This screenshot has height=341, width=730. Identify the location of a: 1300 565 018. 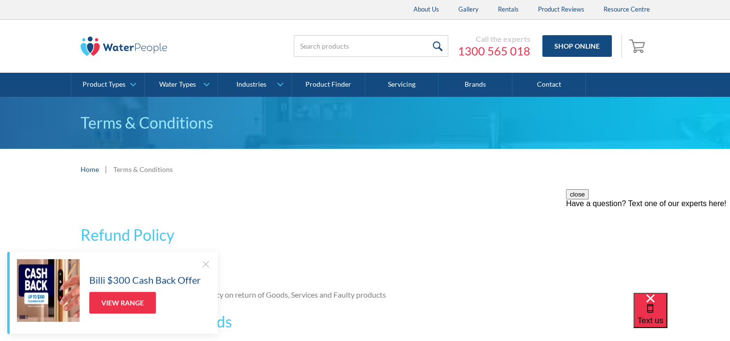
(494, 51).